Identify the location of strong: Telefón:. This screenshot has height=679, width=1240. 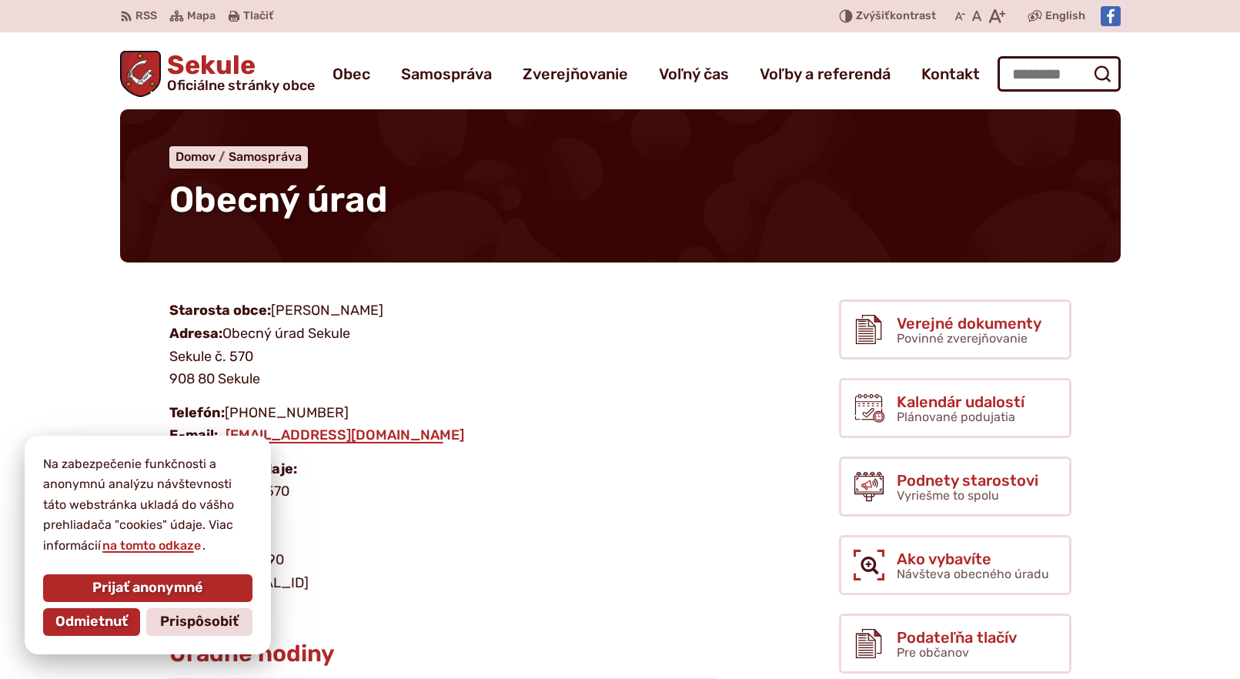
(197, 413).